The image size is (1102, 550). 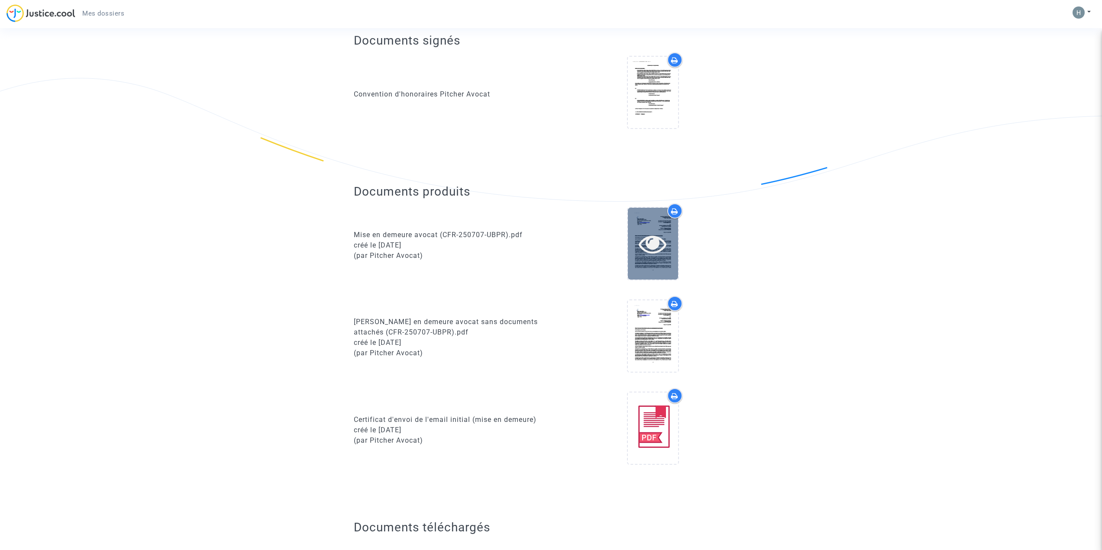 I want to click on div: Mise en demeure avocat (CFR-250707-UBPR).pdf, so click(x=449, y=235).